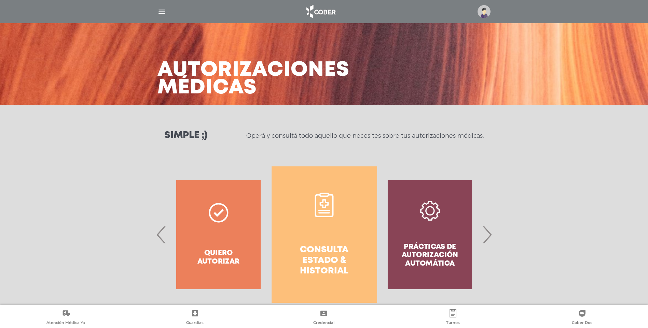  What do you see at coordinates (324, 261) in the screenshot?
I see `h4: Consulta estado & historial` at bounding box center [324, 261].